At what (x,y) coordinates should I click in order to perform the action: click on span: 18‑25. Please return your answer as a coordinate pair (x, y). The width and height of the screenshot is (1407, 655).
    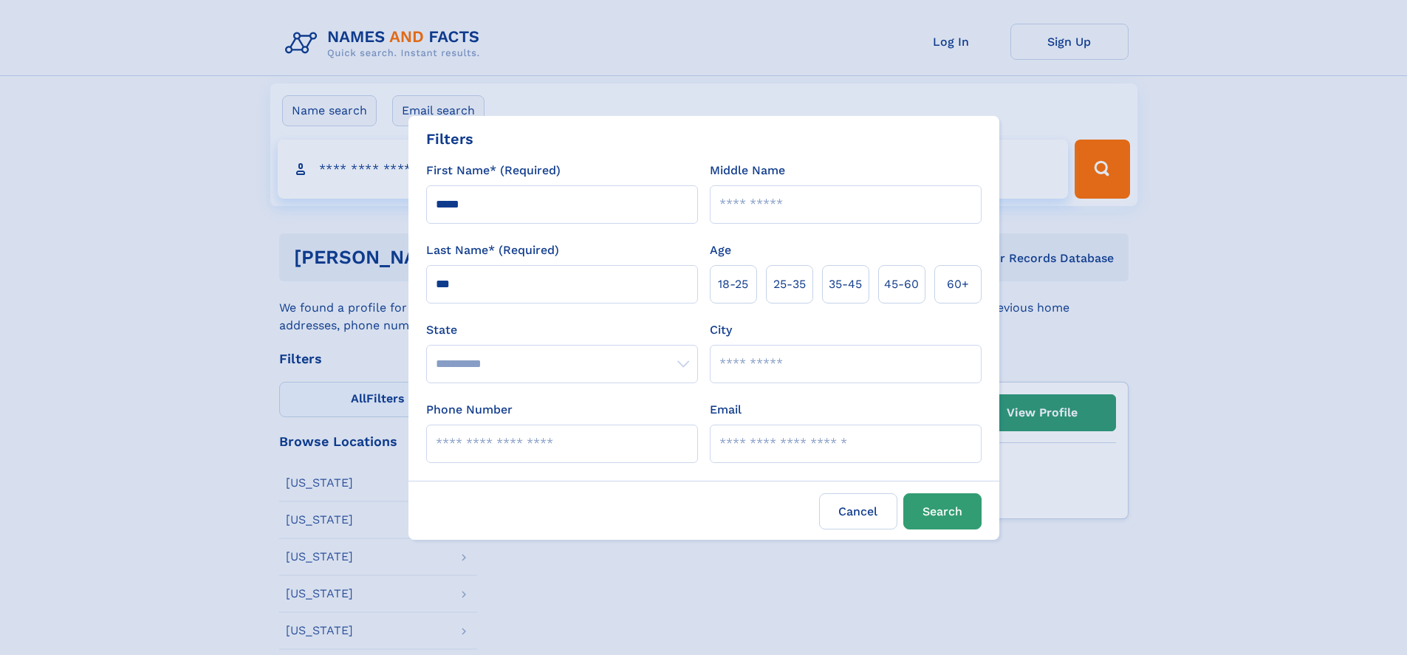
    Looking at the image, I should click on (733, 284).